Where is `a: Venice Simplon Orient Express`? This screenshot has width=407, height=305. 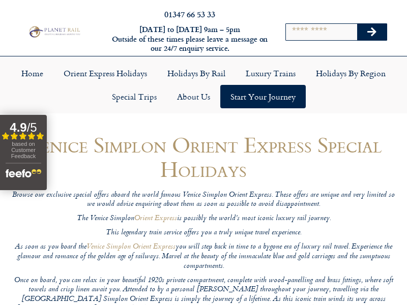 a: Venice Simplon Orient Express is located at coordinates (131, 247).